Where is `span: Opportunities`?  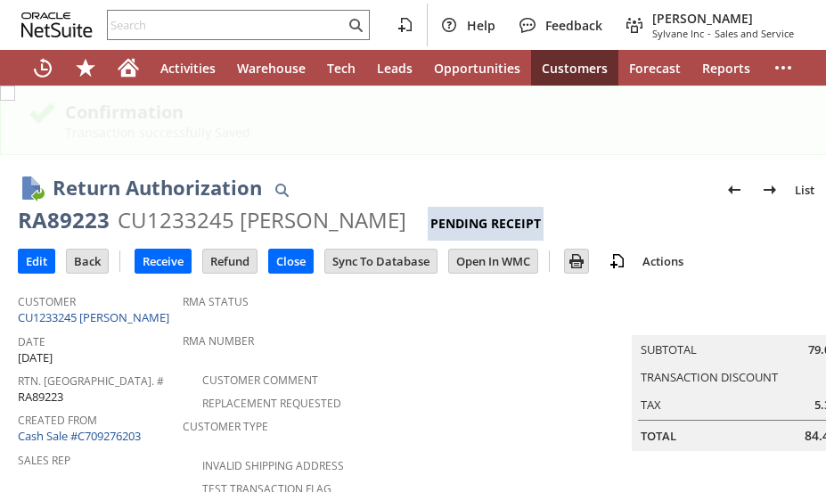 span: Opportunities is located at coordinates (477, 68).